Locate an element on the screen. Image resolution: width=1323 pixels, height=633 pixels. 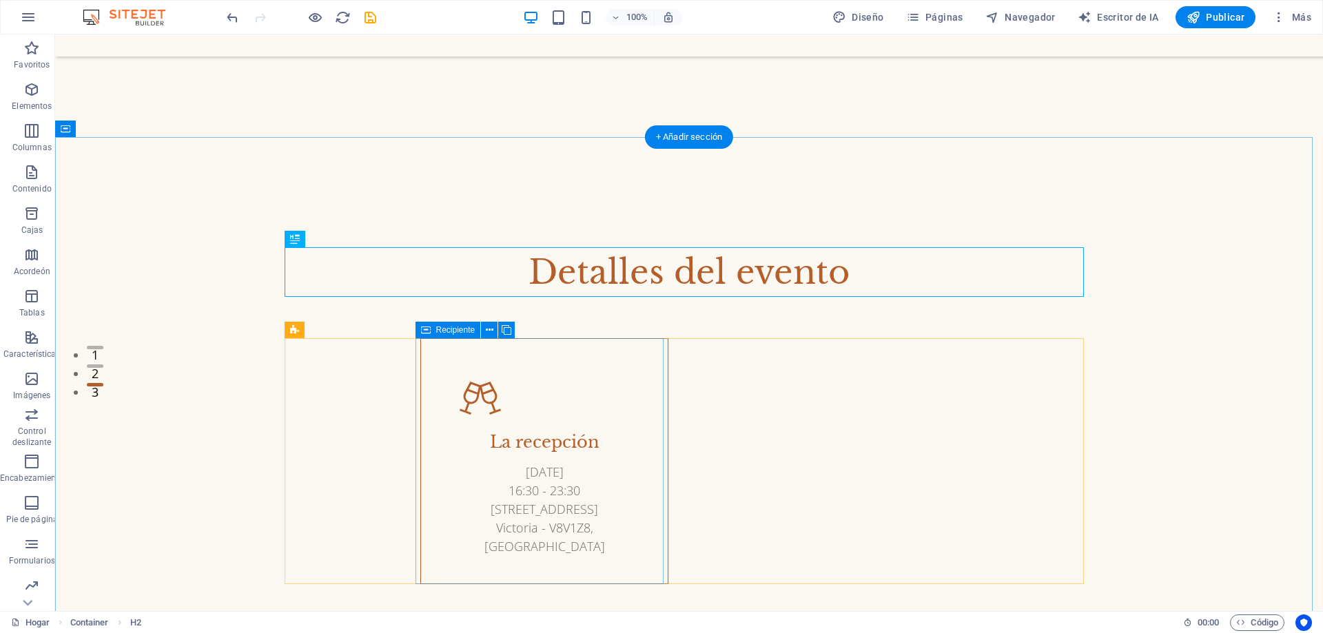
font: Recipiente is located at coordinates (455, 330).